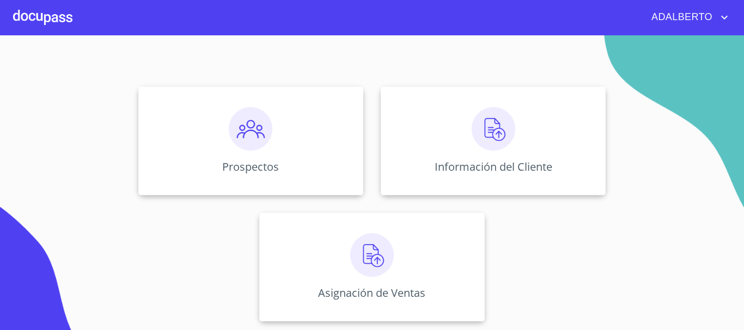  I want to click on button: account of current user, so click(686, 17).